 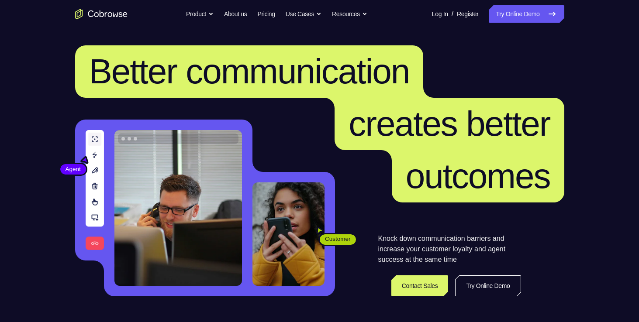 I want to click on a: Contact Sales, so click(x=420, y=286).